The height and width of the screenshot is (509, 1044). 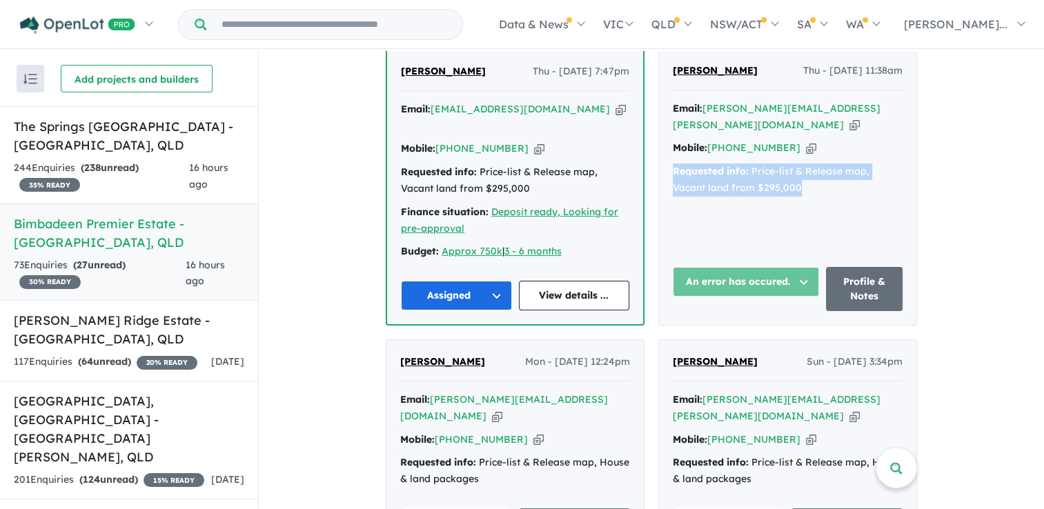 What do you see at coordinates (863, 289) in the screenshot?
I see `a: Profile & Notes` at bounding box center [863, 289].